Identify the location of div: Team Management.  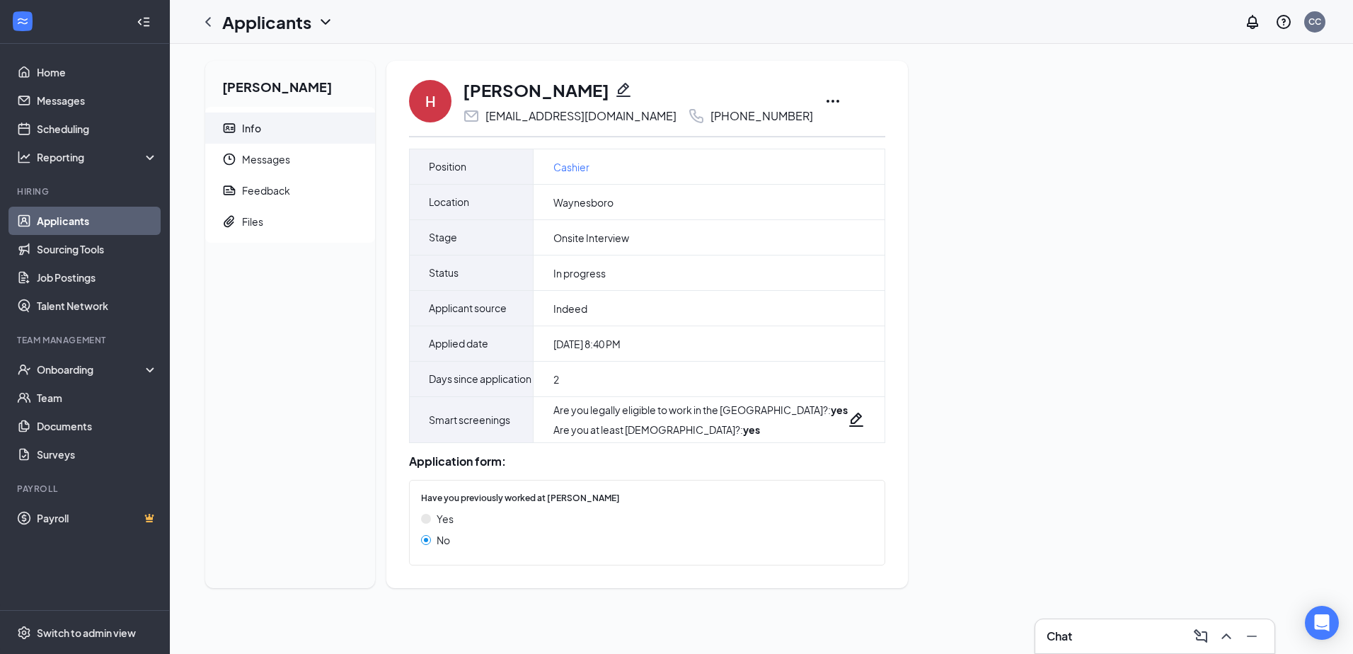
(86, 340).